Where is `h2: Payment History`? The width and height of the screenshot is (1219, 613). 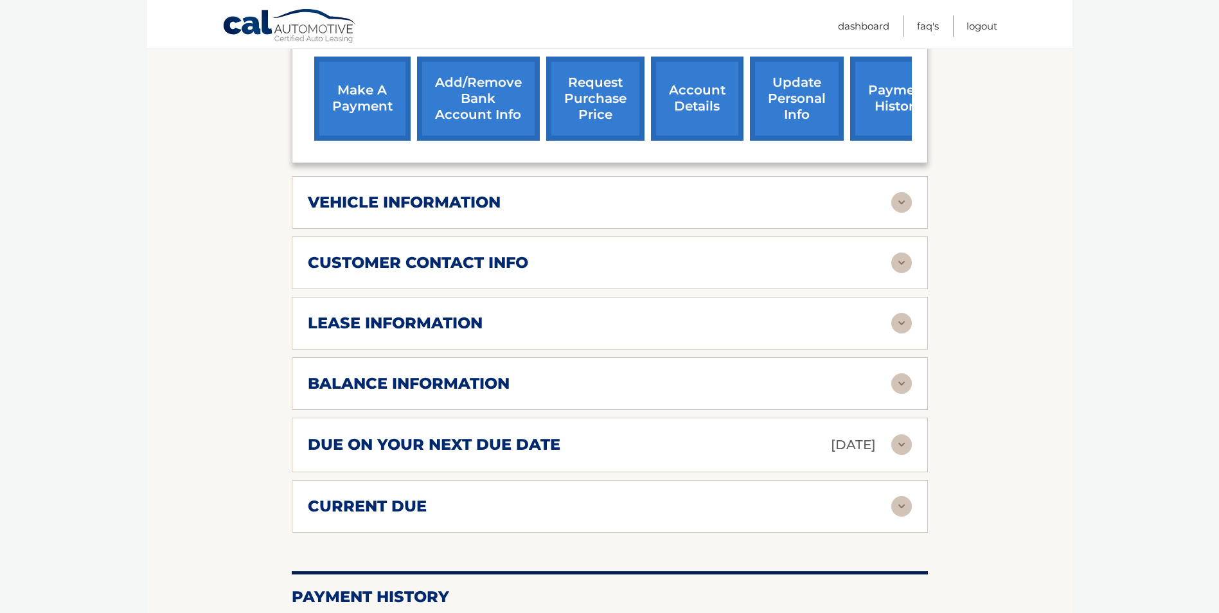
h2: Payment History is located at coordinates (610, 597).